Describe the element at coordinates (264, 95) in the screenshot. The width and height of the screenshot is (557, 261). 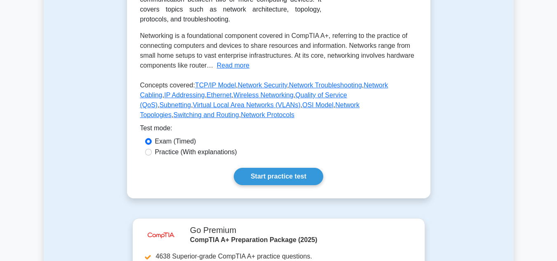
I see `a: Wireless Networking` at that location.